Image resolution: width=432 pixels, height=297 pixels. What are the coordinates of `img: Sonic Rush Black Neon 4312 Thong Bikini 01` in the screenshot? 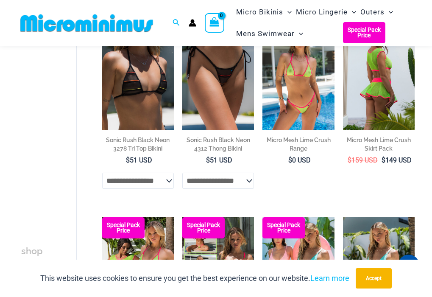 It's located at (218, 76).